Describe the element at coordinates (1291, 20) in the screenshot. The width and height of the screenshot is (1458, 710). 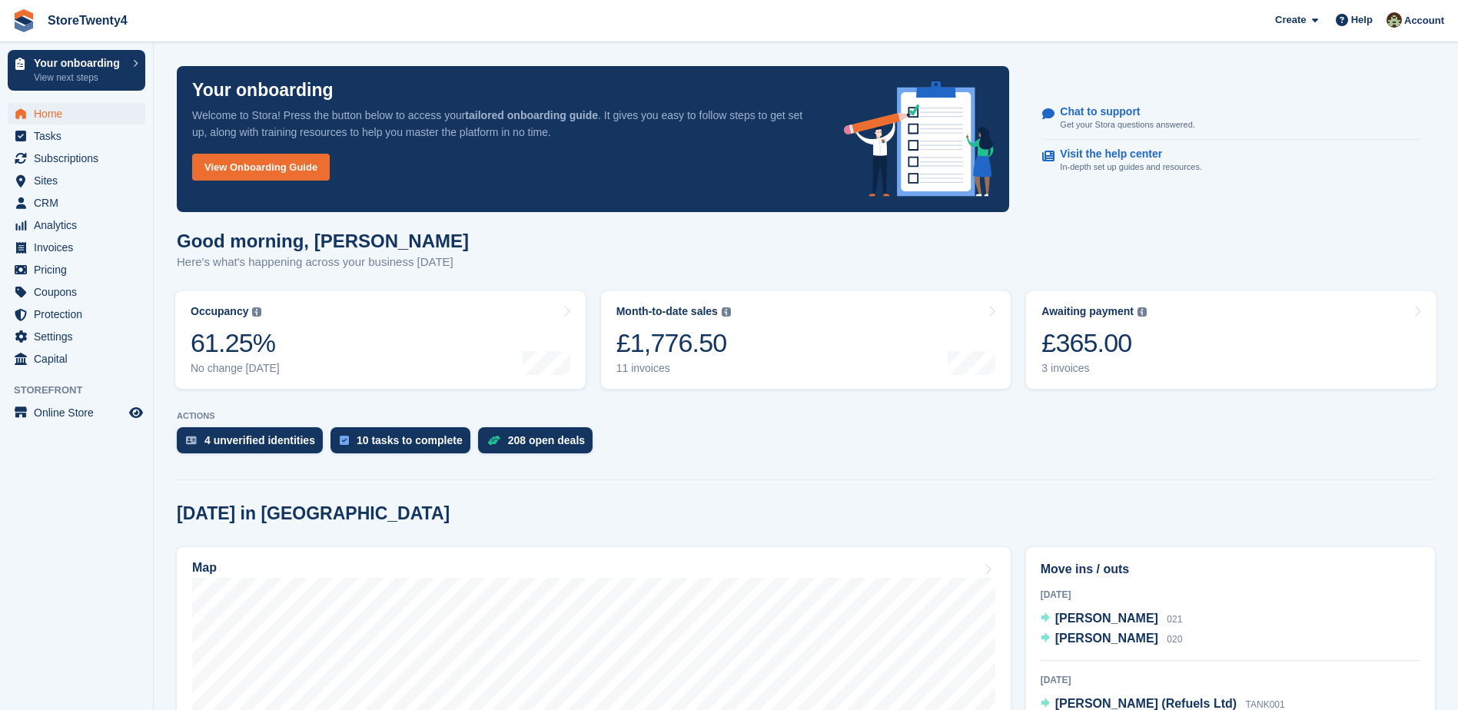
I see `span: Create` at that location.